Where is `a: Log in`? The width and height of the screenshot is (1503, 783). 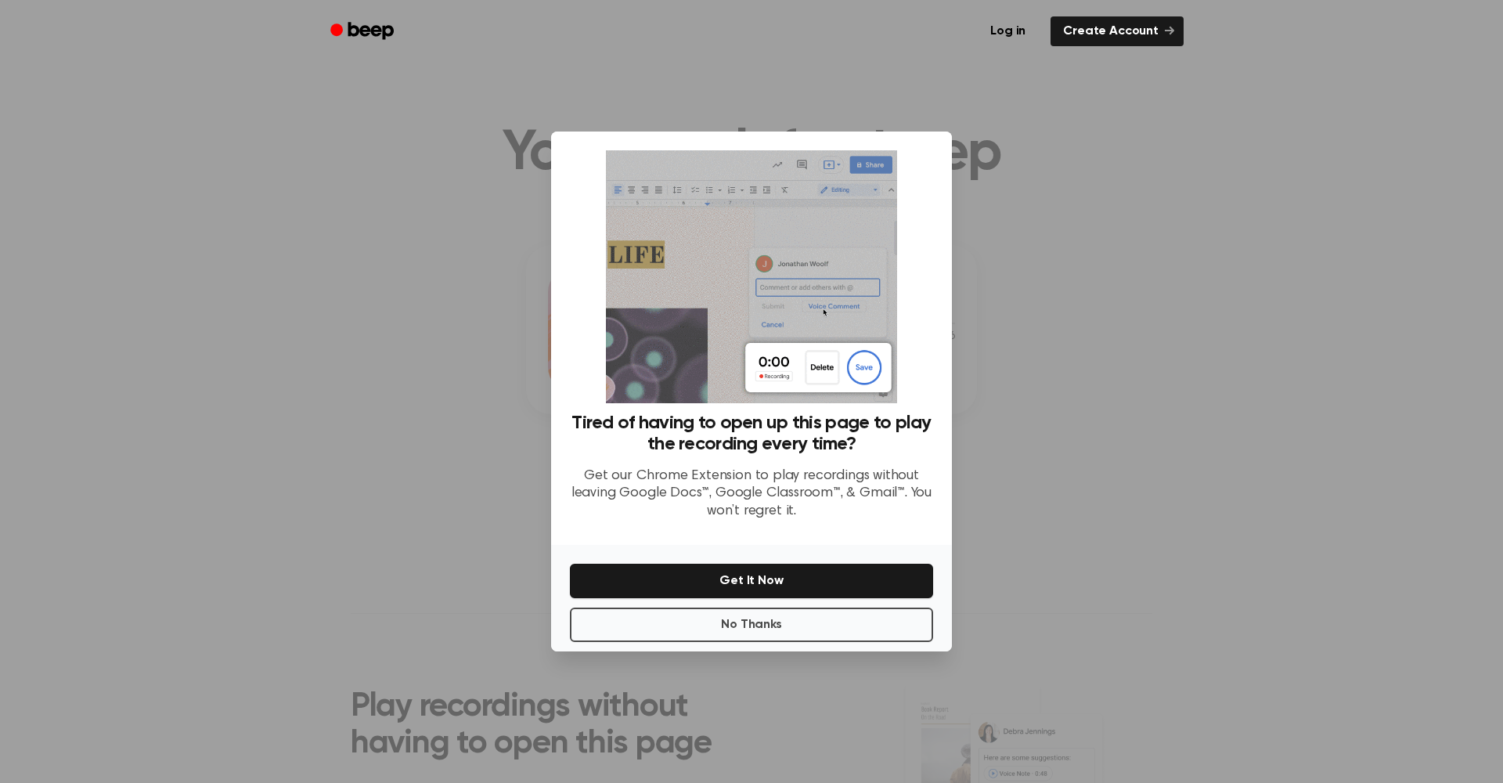
a: Log in is located at coordinates (1007, 31).